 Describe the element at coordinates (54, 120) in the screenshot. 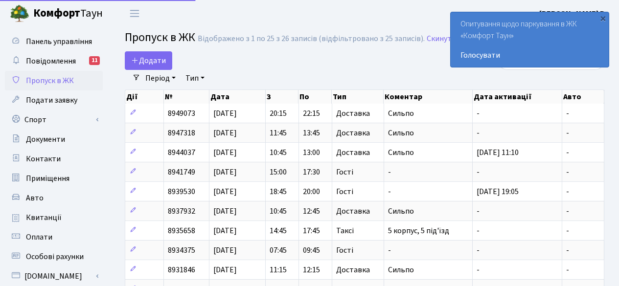

I see `a: Спорт` at that location.